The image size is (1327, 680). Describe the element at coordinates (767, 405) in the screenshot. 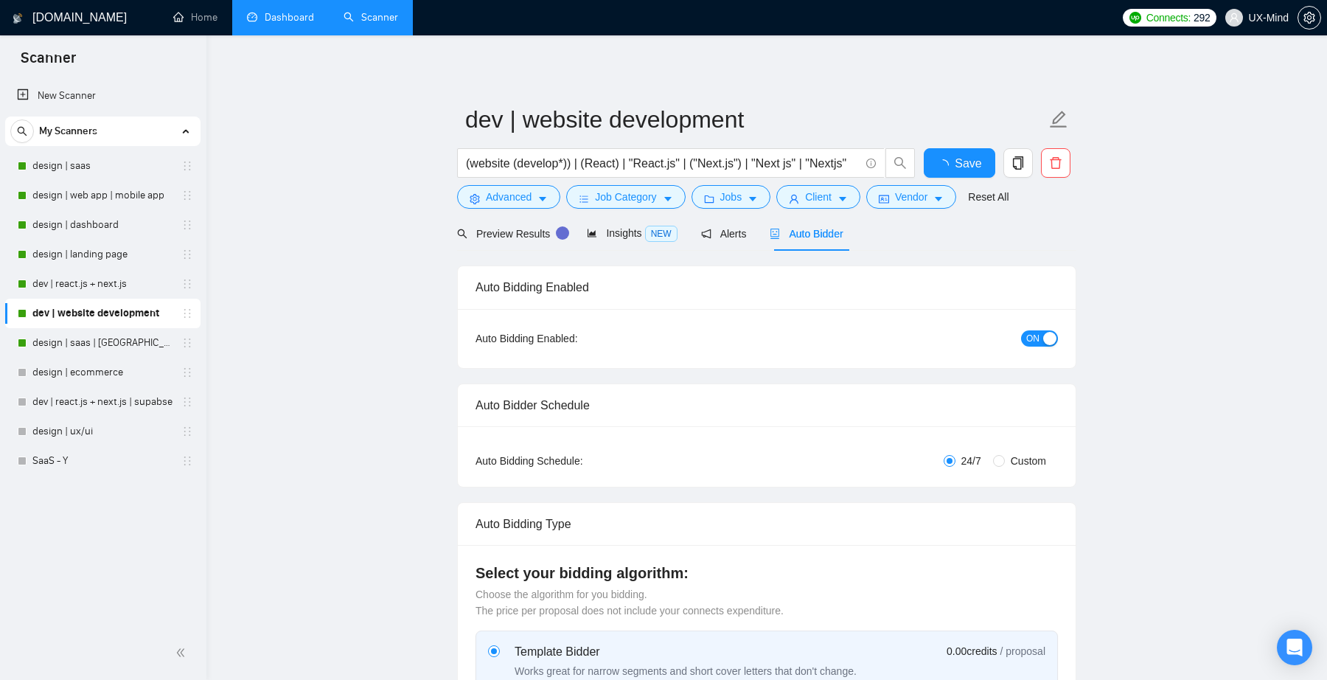

I see `div: Auto Bidder Schedule` at that location.